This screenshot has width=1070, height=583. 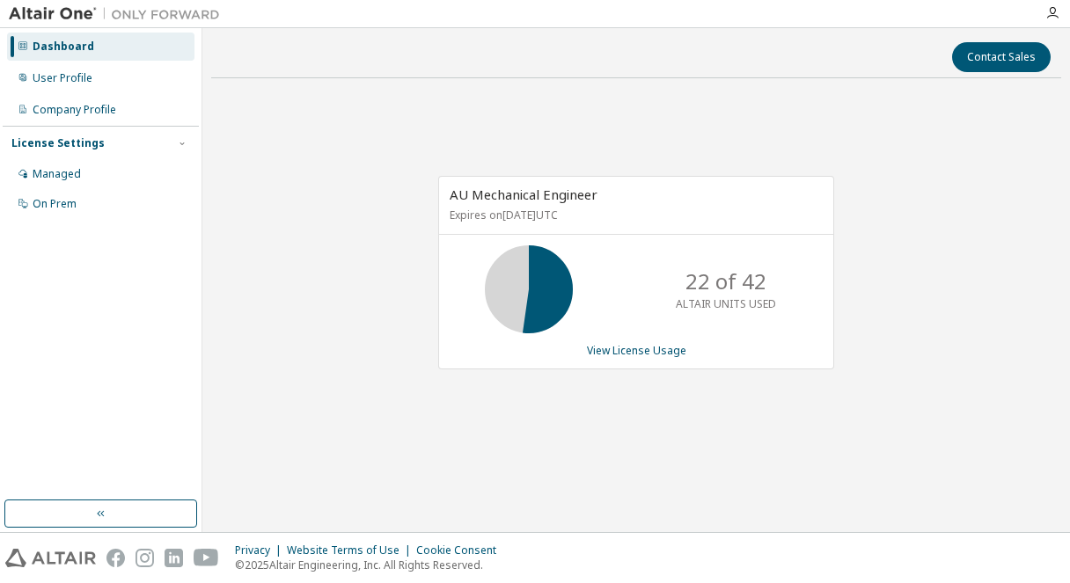 What do you see at coordinates (74, 110) in the screenshot?
I see `div: Company Profile` at bounding box center [74, 110].